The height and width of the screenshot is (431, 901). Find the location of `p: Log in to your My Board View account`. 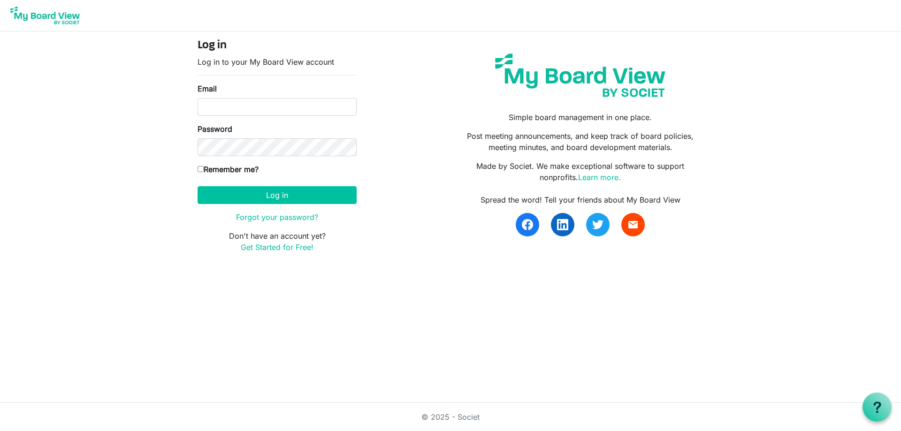

p: Log in to your My Board View account is located at coordinates (277, 62).